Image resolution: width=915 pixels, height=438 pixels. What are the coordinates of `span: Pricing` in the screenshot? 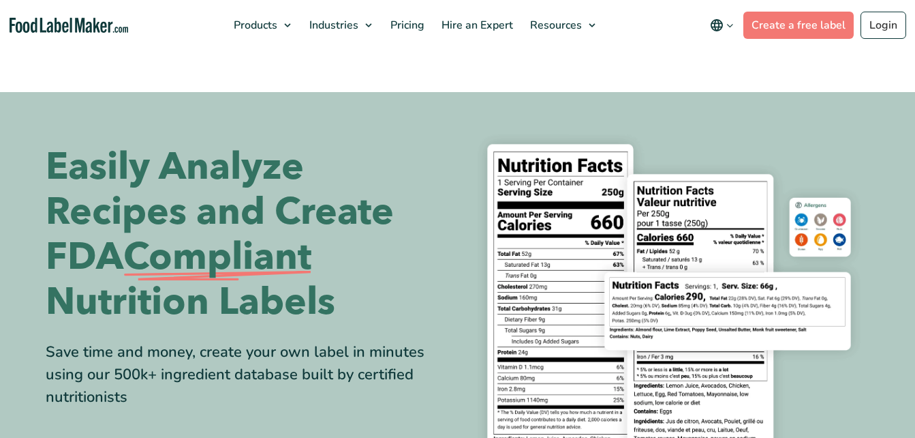 It's located at (406, 25).